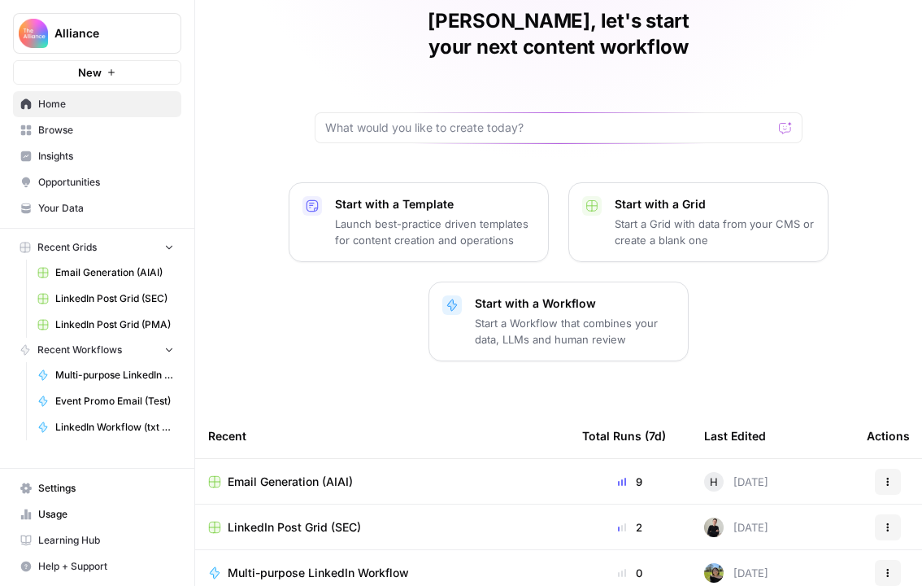 The width and height of the screenshot is (922, 586). Describe the element at coordinates (115, 325) in the screenshot. I see `span: LinkedIn Post Grid (PMA)` at that location.